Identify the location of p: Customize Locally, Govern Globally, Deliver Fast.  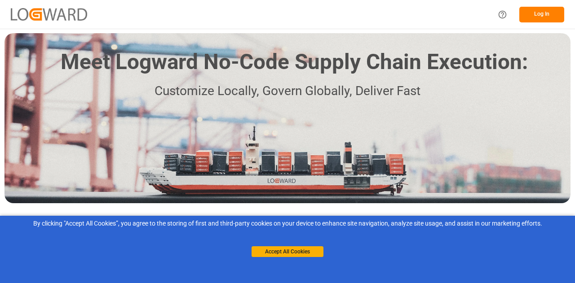
(287, 91).